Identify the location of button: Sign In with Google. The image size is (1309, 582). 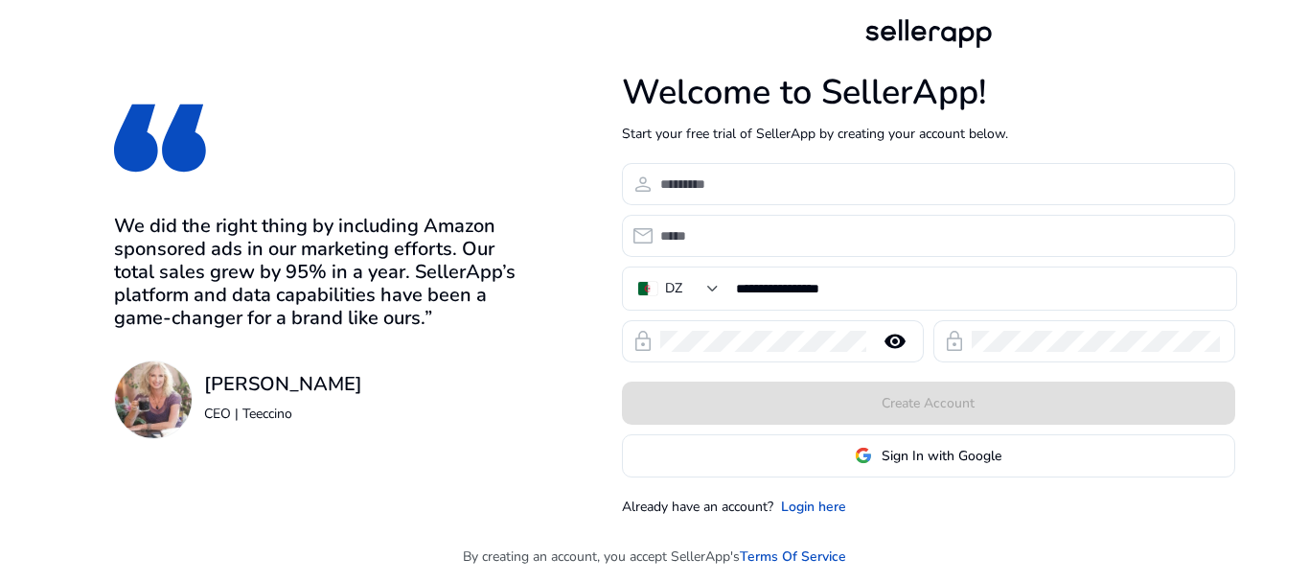
(928, 455).